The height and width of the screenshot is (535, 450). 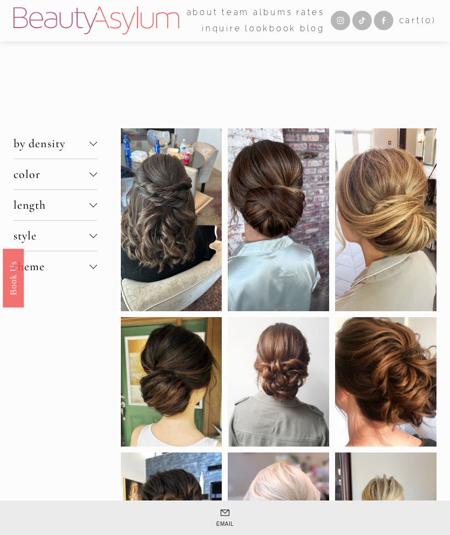 What do you see at coordinates (55, 205) in the screenshot?
I see `button: length` at bounding box center [55, 205].